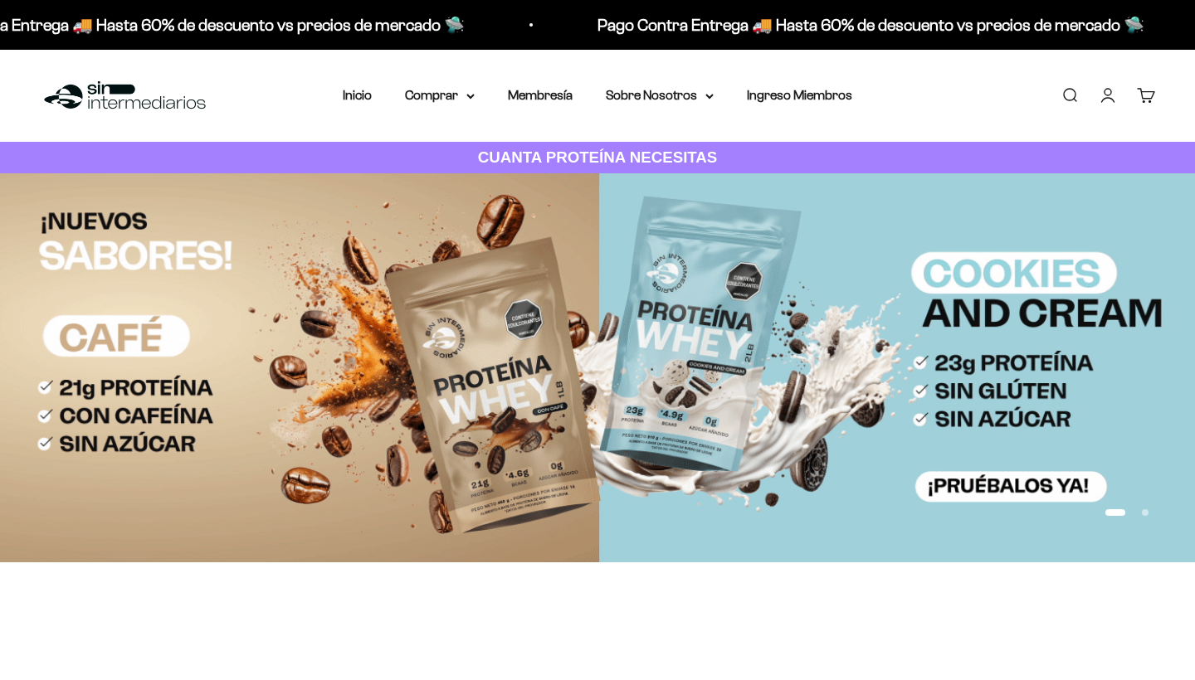 This screenshot has height=680, width=1195. Describe the element at coordinates (799, 95) in the screenshot. I see `a: Ingreso Miembros` at that location.